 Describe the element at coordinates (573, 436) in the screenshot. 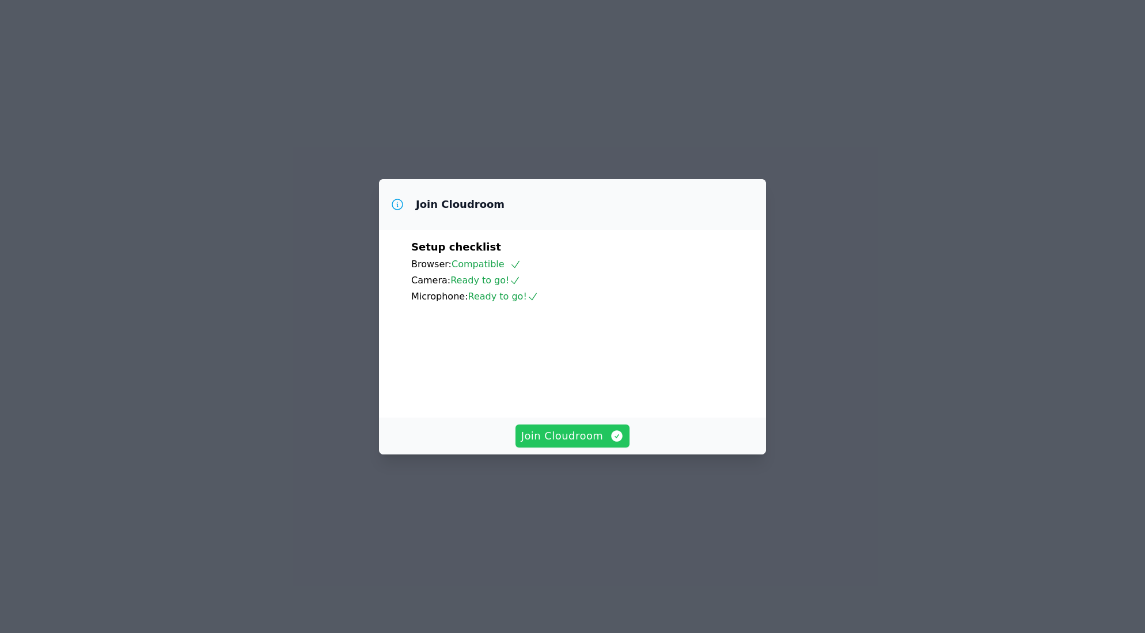

I see `button: Join Cloudroom` at that location.